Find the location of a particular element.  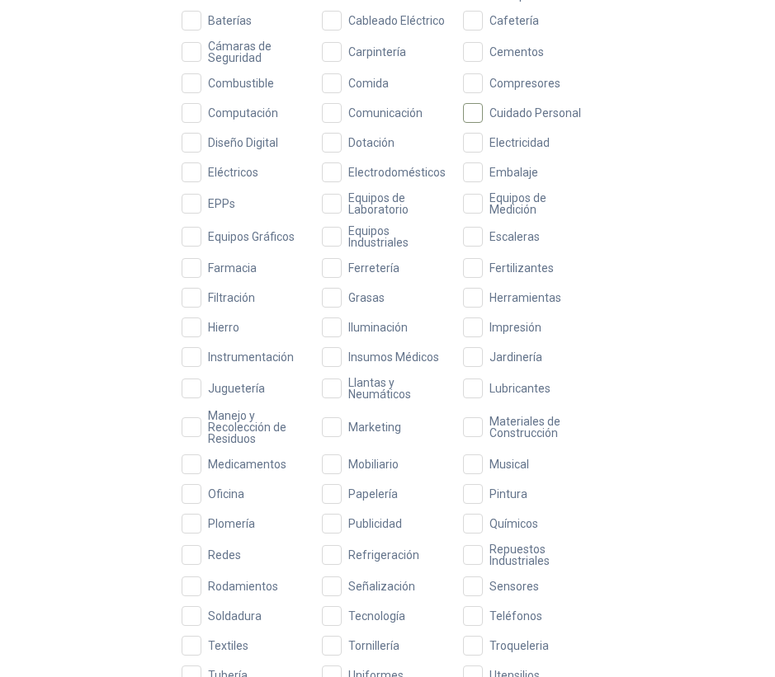

span: Publicidad is located at coordinates (375, 524).